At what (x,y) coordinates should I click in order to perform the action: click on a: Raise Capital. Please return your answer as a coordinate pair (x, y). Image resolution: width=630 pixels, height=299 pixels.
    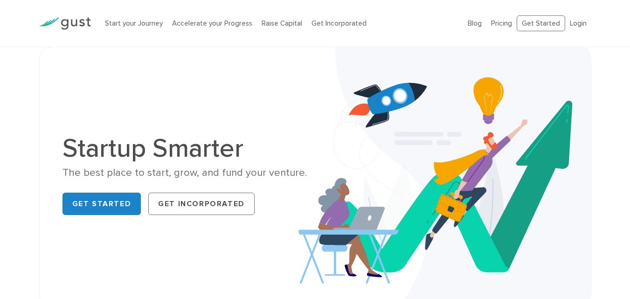
    Looking at the image, I should click on (282, 23).